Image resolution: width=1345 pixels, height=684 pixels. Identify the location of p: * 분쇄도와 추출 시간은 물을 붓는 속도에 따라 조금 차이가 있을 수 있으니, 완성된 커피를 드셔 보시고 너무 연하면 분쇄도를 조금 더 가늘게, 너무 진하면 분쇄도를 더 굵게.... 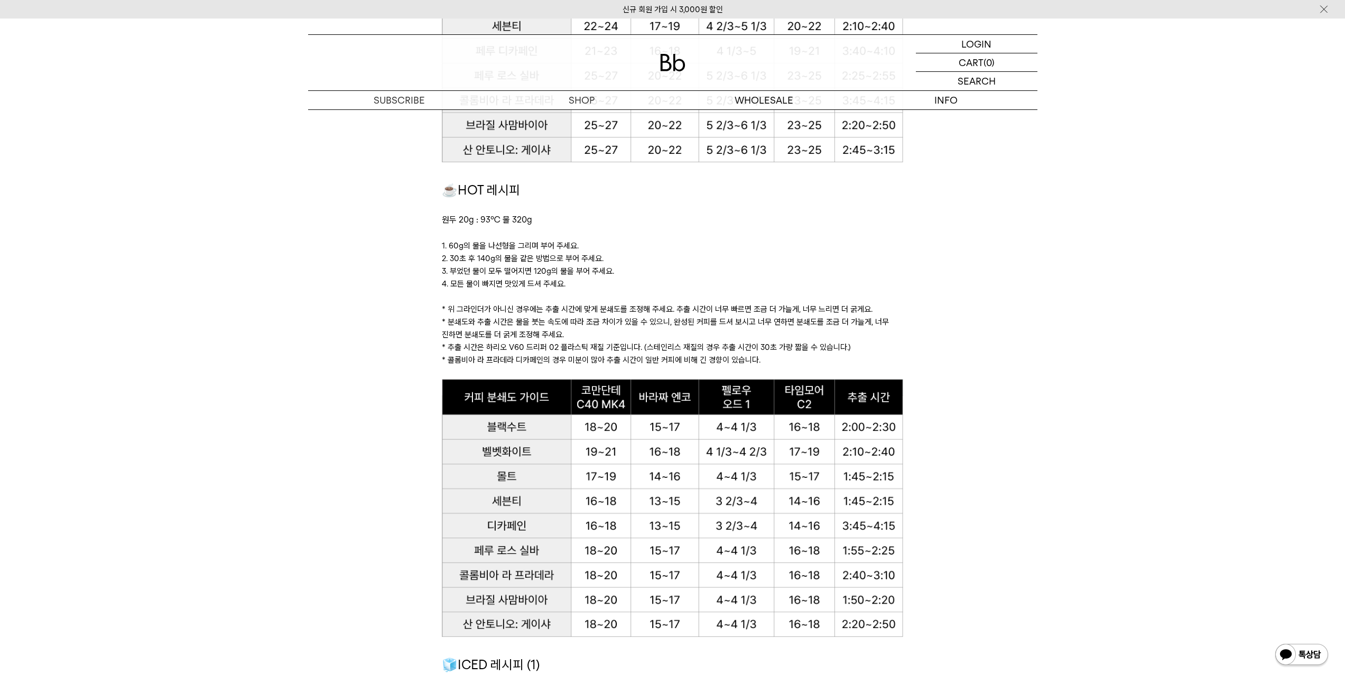
(672, 328).